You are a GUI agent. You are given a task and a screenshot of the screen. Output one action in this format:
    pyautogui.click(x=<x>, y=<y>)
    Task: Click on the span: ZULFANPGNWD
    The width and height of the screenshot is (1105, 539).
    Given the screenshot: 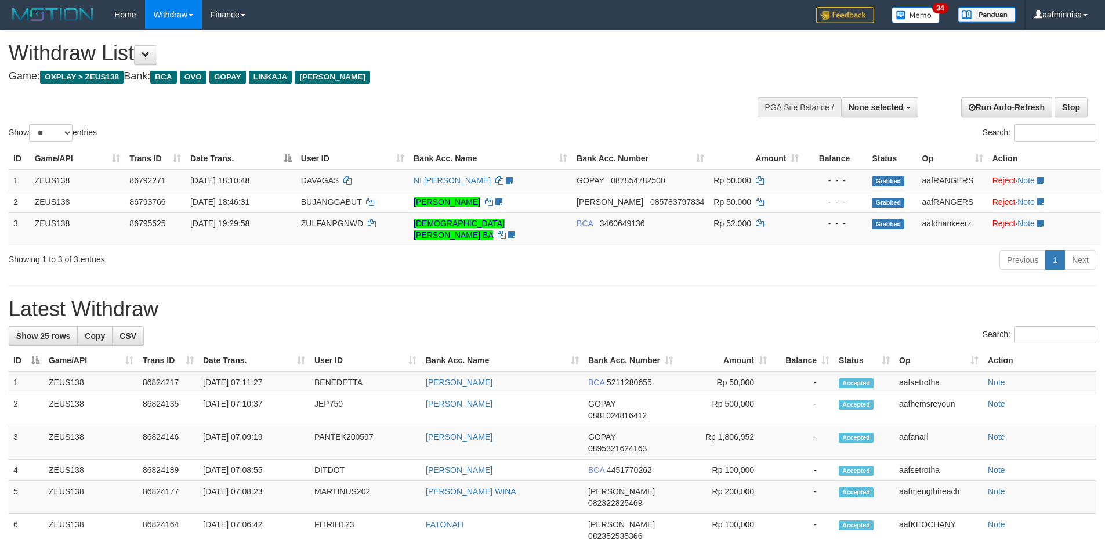 What is the action you would take?
    pyautogui.click(x=332, y=223)
    